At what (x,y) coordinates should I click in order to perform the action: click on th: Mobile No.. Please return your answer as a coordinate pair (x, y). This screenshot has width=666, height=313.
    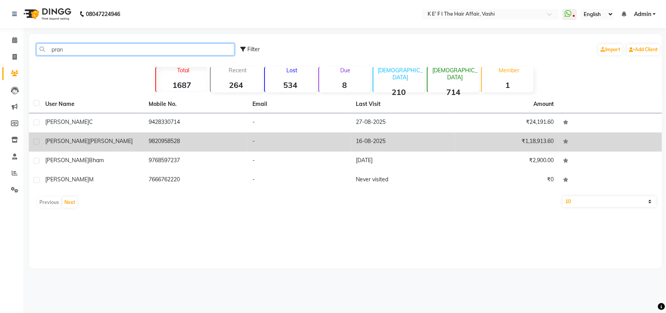
    Looking at the image, I should click on (196, 104).